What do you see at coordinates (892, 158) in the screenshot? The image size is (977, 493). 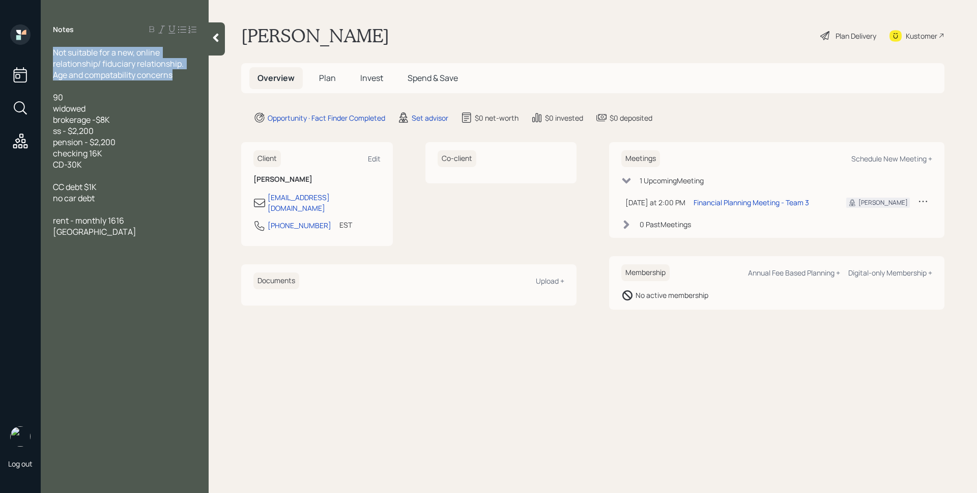 I see `div: Schedule New Meeting +` at bounding box center [892, 158].